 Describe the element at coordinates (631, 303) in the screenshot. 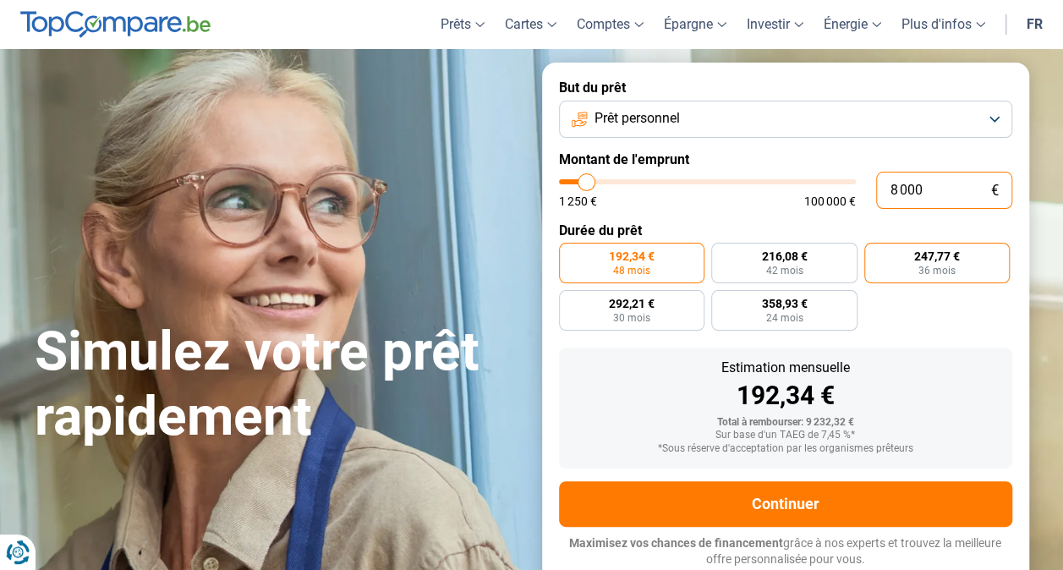

I see `span: 292,21 €` at that location.